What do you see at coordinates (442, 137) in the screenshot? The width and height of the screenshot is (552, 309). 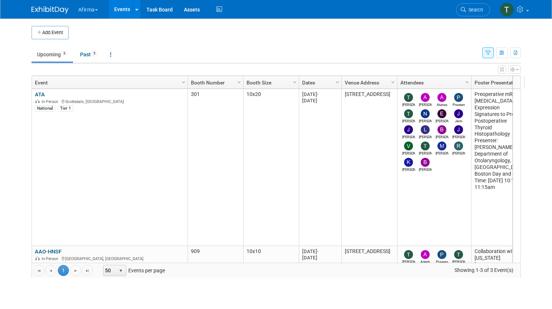 I see `div: Brent Vetter` at bounding box center [442, 137].